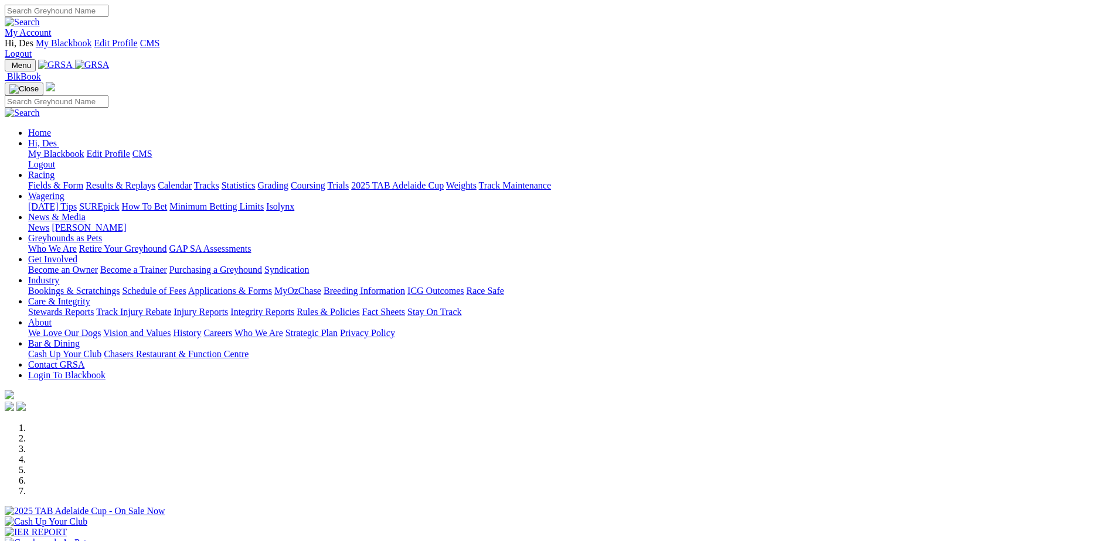 Image resolution: width=1112 pixels, height=541 pixels. I want to click on a: We Love Our Dogs, so click(64, 333).